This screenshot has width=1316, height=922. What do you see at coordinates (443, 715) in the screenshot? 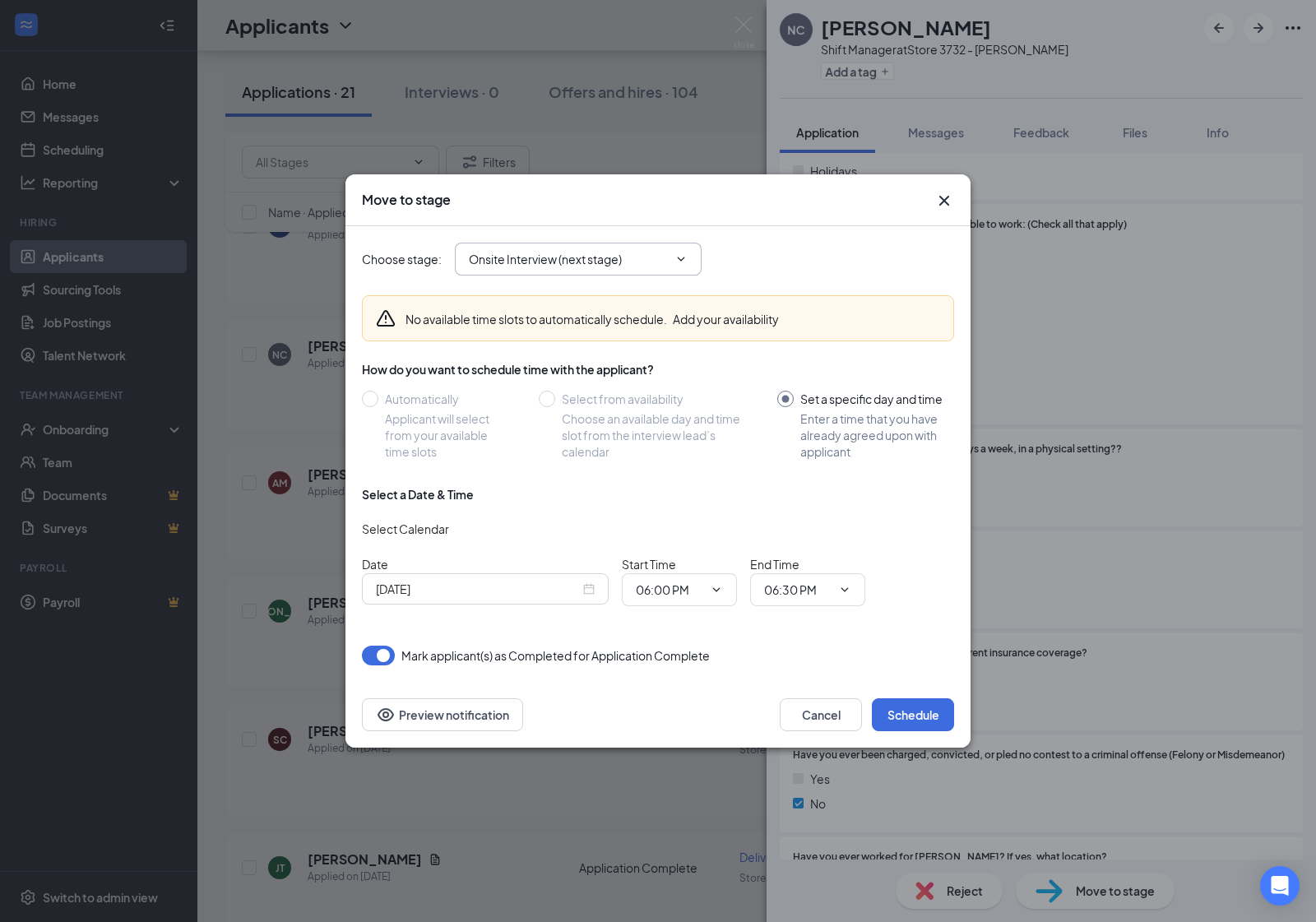
I see `button: Preview notificationEye` at bounding box center [443, 715].